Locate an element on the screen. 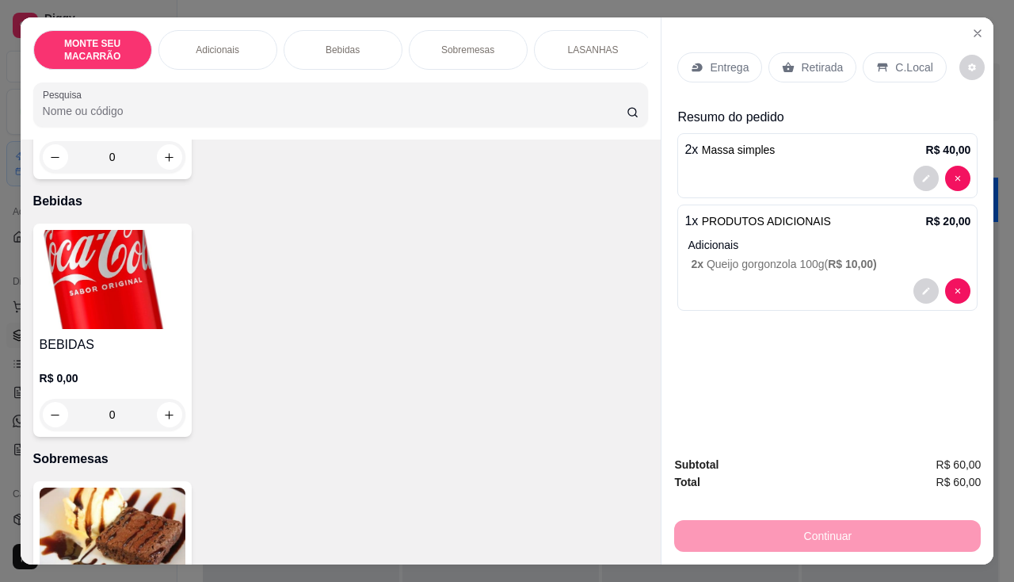 The width and height of the screenshot is (1014, 582). p: Queijo gorgonzola 100g ( is located at coordinates (830, 264).